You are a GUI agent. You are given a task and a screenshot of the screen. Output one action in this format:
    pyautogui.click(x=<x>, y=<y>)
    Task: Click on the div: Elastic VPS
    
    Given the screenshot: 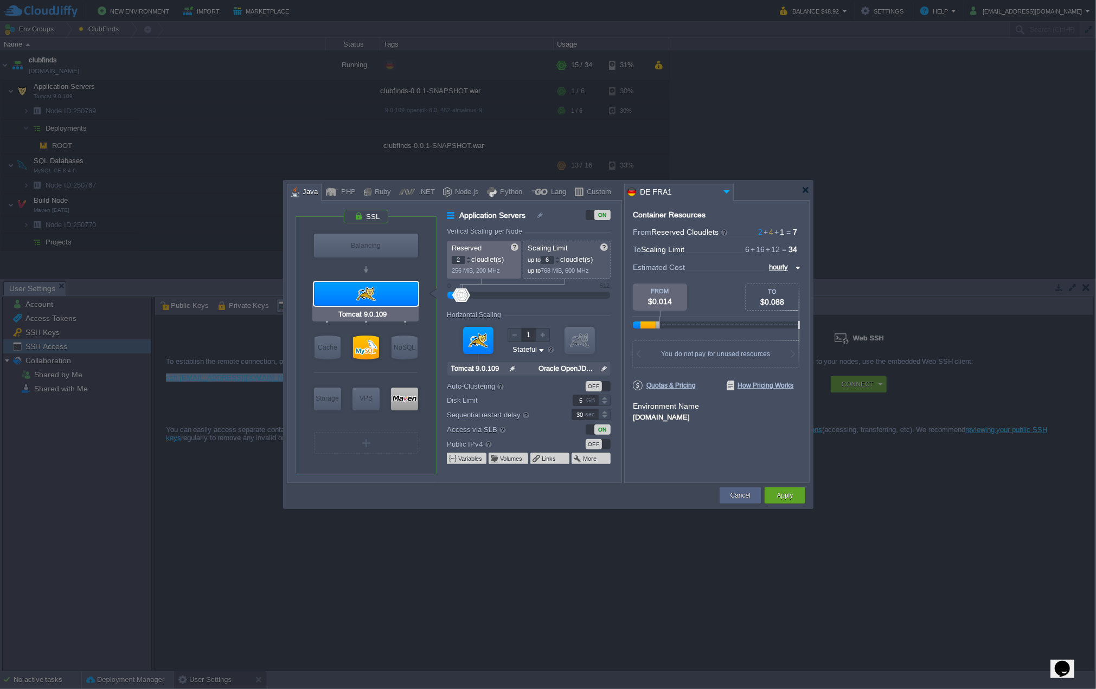 What is the action you would take?
    pyautogui.click(x=366, y=399)
    